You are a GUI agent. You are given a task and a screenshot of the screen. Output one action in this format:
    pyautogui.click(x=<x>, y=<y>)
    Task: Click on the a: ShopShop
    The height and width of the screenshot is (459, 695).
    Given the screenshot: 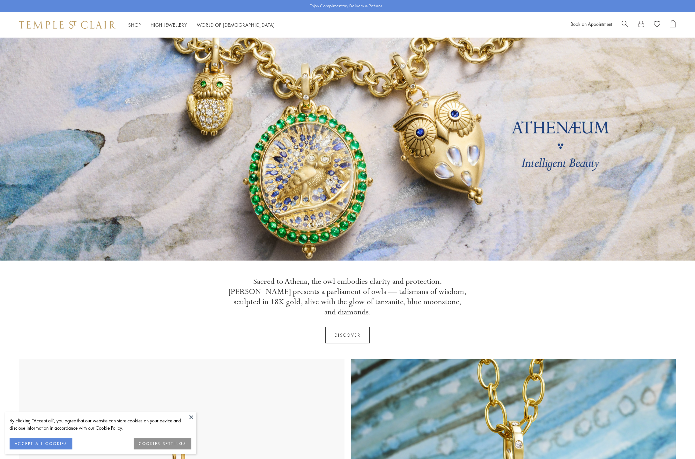 What is the action you would take?
    pyautogui.click(x=135, y=25)
    